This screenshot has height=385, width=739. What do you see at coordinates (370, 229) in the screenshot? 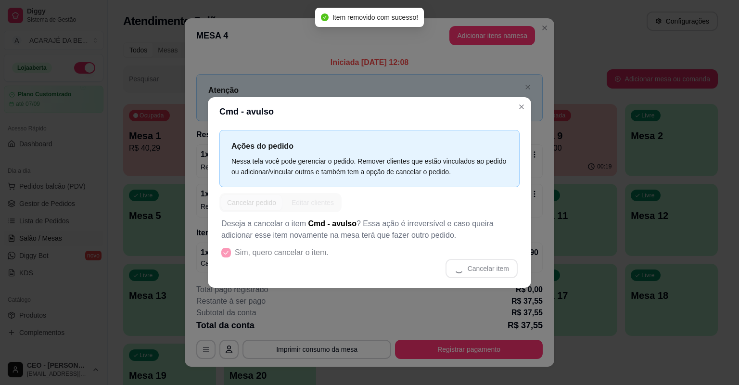
I see `p: Deseja a cancelar o item ? Essa ação é irreversível e caso queira adicionar esse item novamente n...` at bounding box center [370, 229].